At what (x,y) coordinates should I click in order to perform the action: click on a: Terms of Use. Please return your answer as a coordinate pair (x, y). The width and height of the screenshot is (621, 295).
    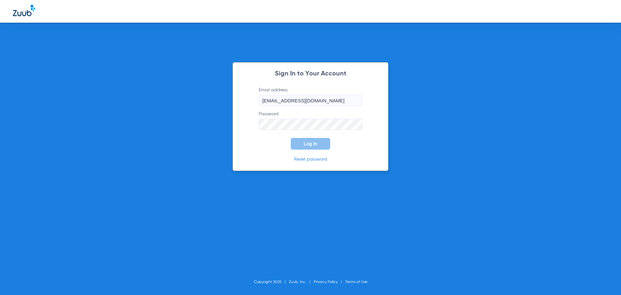
    Looking at the image, I should click on (356, 282).